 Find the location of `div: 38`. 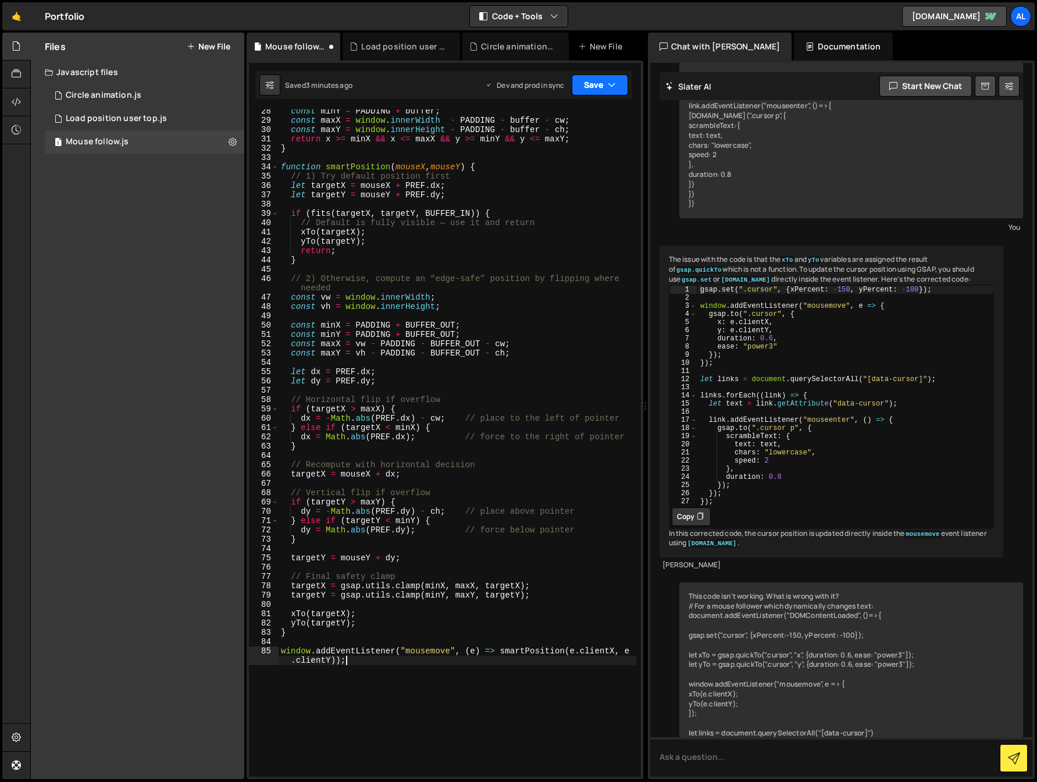

div: 38 is located at coordinates (264, 204).